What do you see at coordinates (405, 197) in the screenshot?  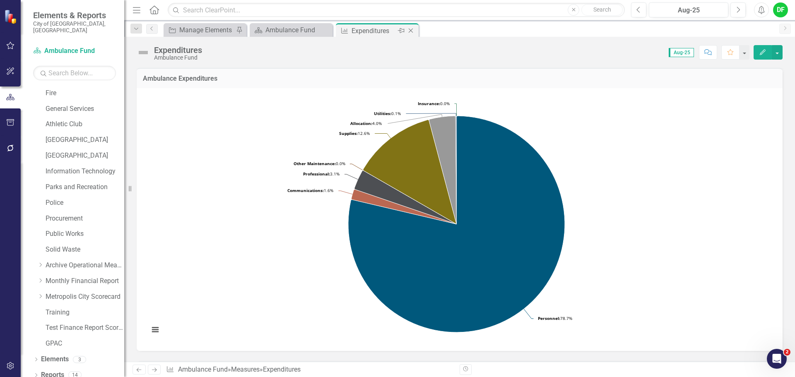 I see `path: Professional, 12,517.` at bounding box center [405, 197].